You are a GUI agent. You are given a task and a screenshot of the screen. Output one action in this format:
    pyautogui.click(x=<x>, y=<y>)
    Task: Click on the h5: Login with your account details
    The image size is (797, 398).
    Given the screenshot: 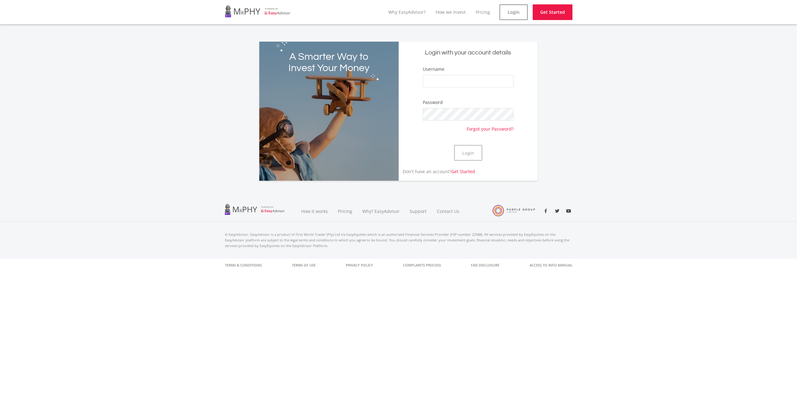 What is the action you would take?
    pyautogui.click(x=468, y=53)
    